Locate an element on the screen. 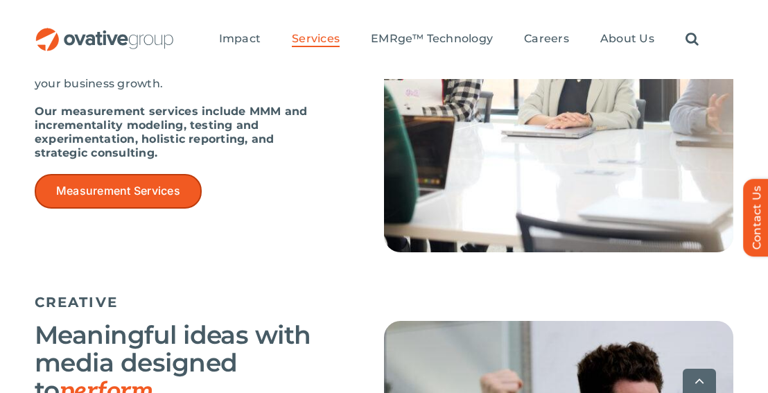 Image resolution: width=768 pixels, height=393 pixels. a: About Us is located at coordinates (627, 40).